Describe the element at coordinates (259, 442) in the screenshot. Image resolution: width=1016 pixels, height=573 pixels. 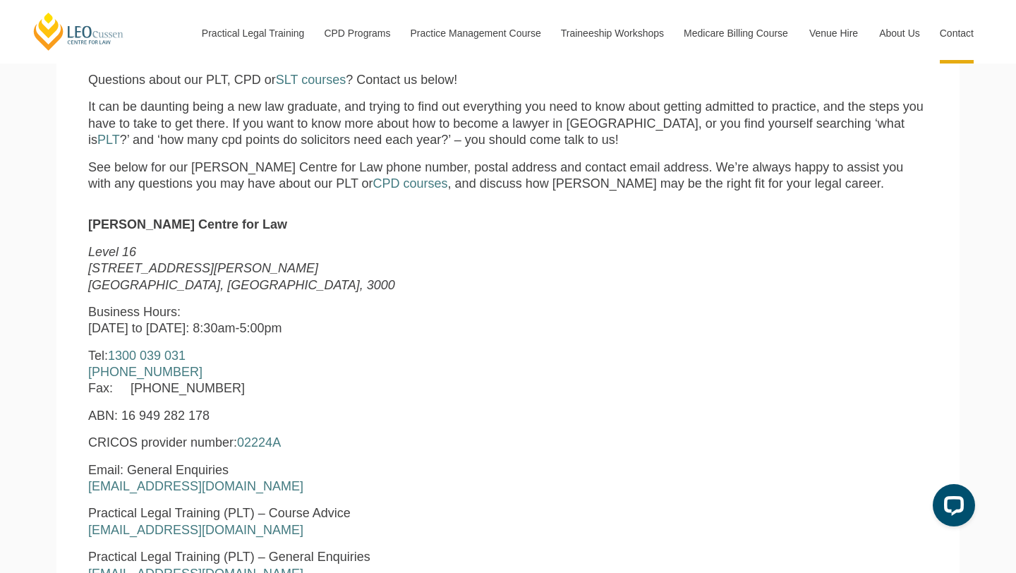
I see `a: 02224A` at that location.